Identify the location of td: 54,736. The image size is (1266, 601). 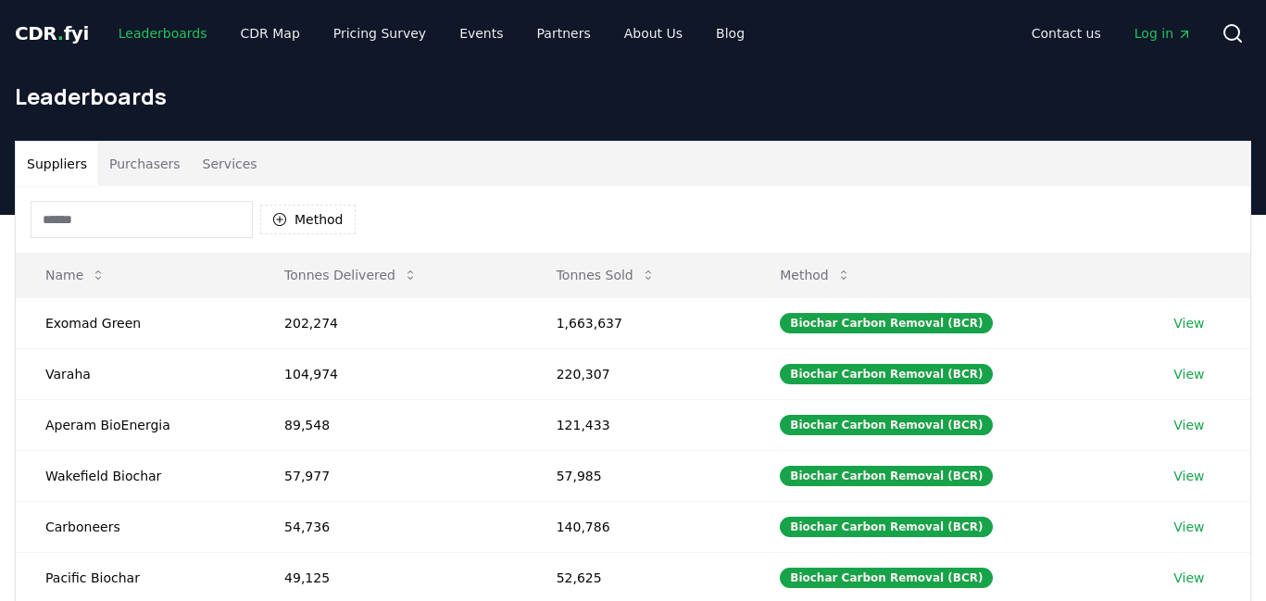
(391, 526).